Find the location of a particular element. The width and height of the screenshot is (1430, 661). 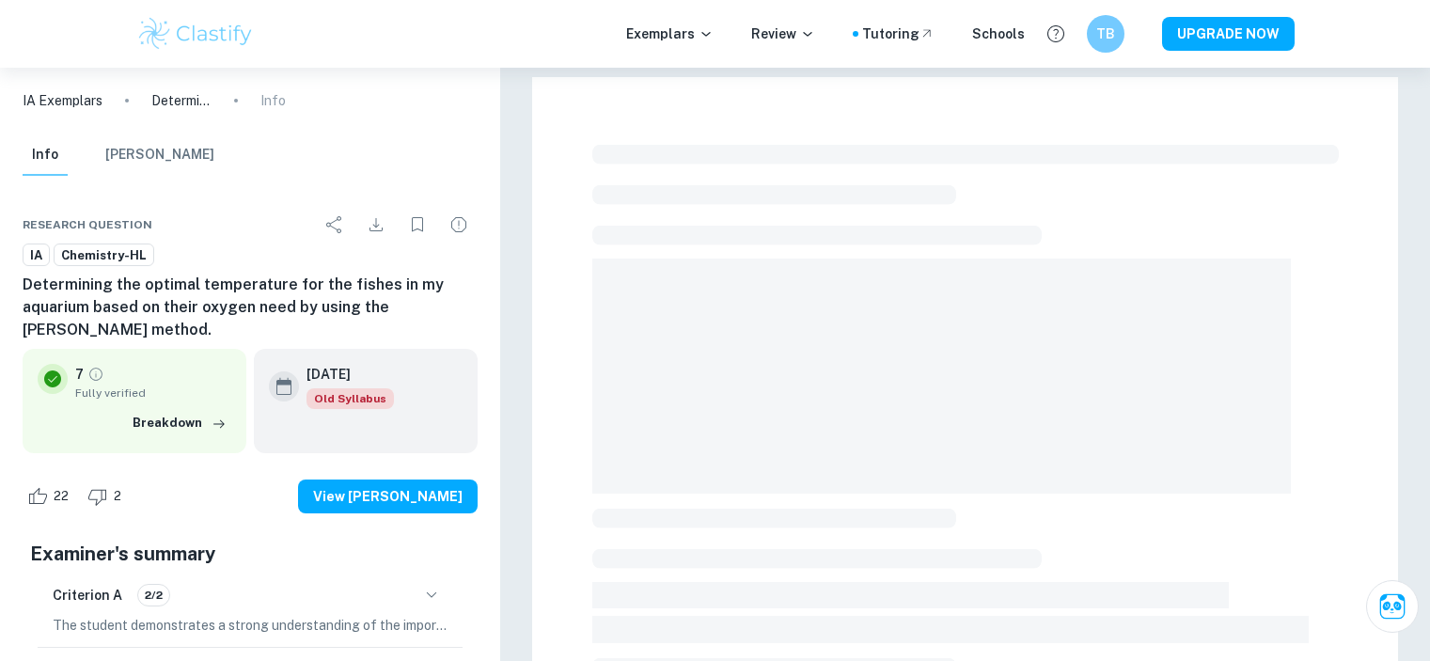

div: Schools is located at coordinates (999, 34).